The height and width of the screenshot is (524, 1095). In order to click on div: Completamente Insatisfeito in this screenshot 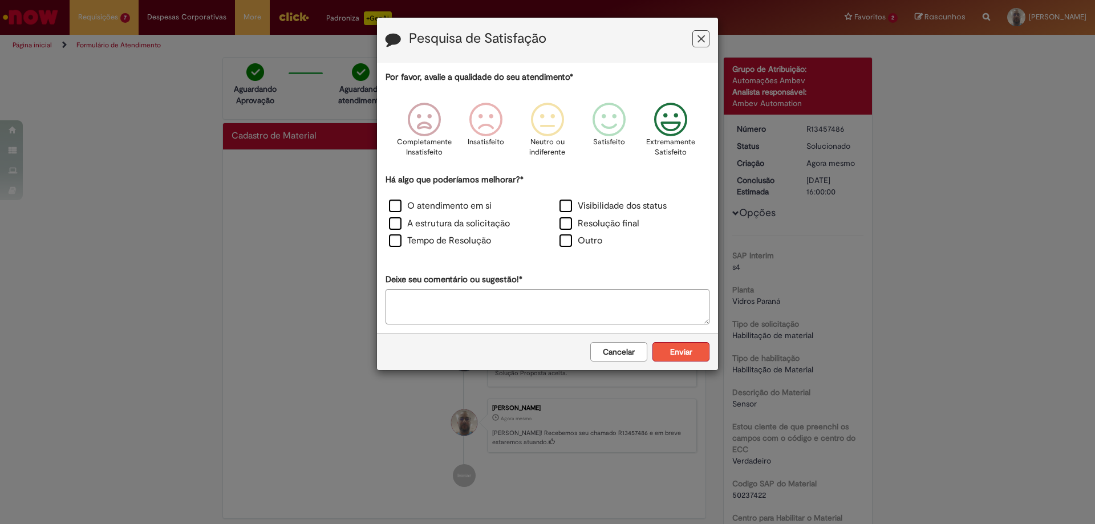, I will do `click(424, 133)`.